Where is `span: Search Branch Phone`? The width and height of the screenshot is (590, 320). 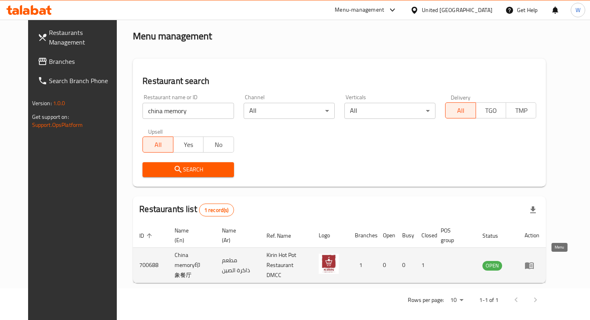
span: Search Branch Phone is located at coordinates (84, 81).